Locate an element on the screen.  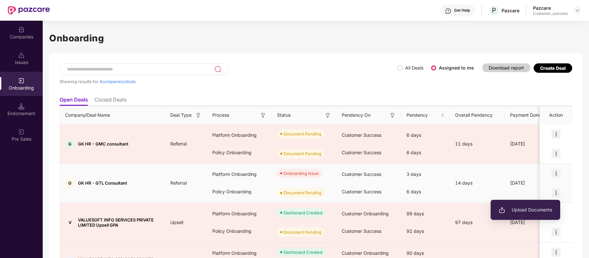
span: Deal Type is located at coordinates (181, 115).